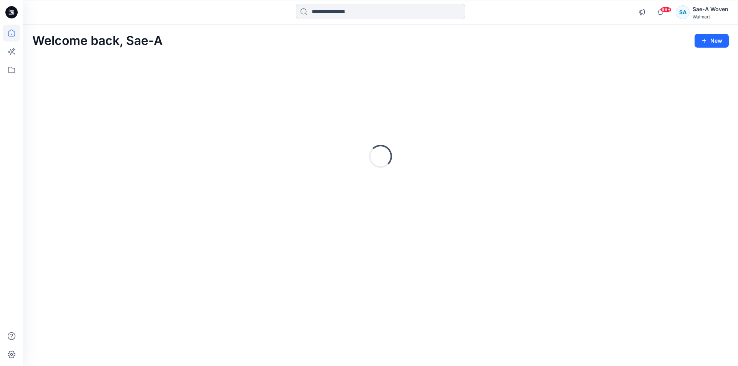  What do you see at coordinates (97, 41) in the screenshot?
I see `h2: Welcome back, Sae-A` at bounding box center [97, 41].